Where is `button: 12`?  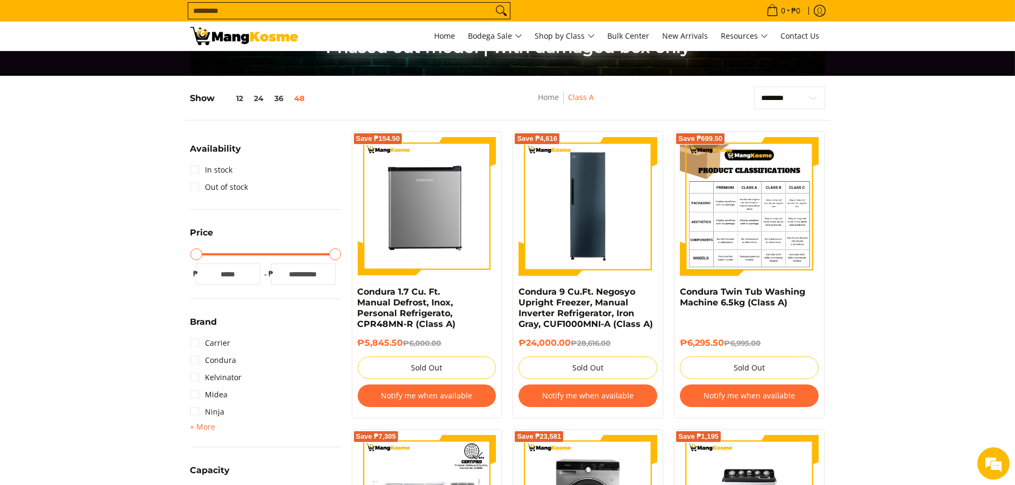 button: 12 is located at coordinates (232, 98).